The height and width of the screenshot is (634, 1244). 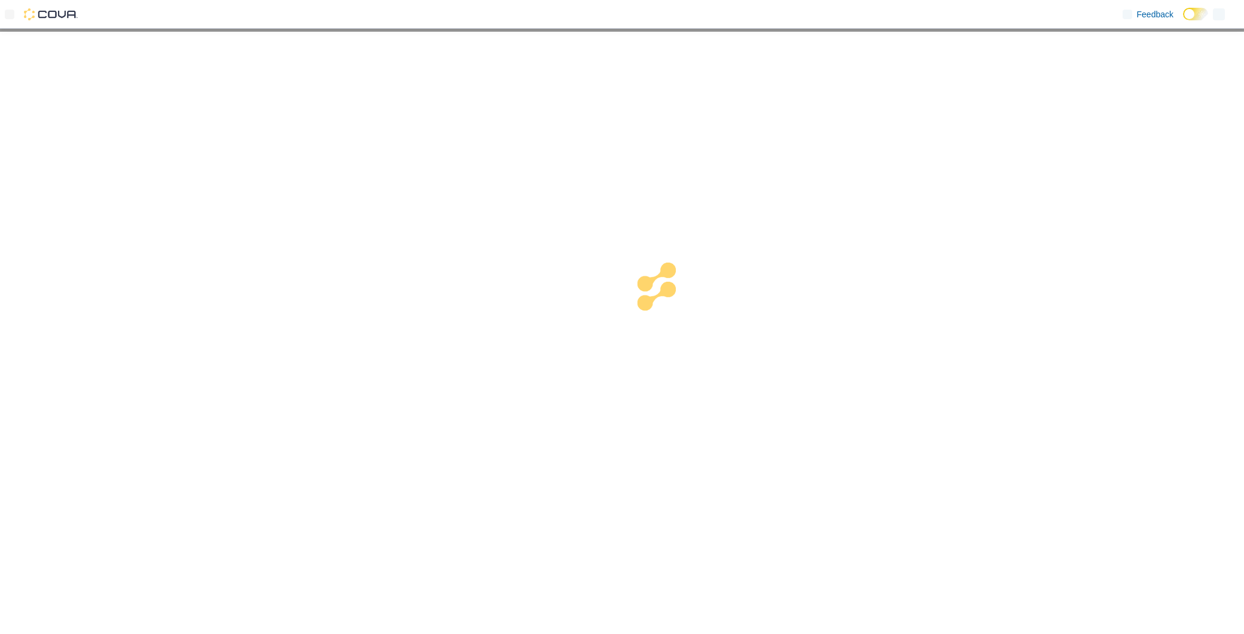 I want to click on img: cova-loader, so click(x=667, y=299).